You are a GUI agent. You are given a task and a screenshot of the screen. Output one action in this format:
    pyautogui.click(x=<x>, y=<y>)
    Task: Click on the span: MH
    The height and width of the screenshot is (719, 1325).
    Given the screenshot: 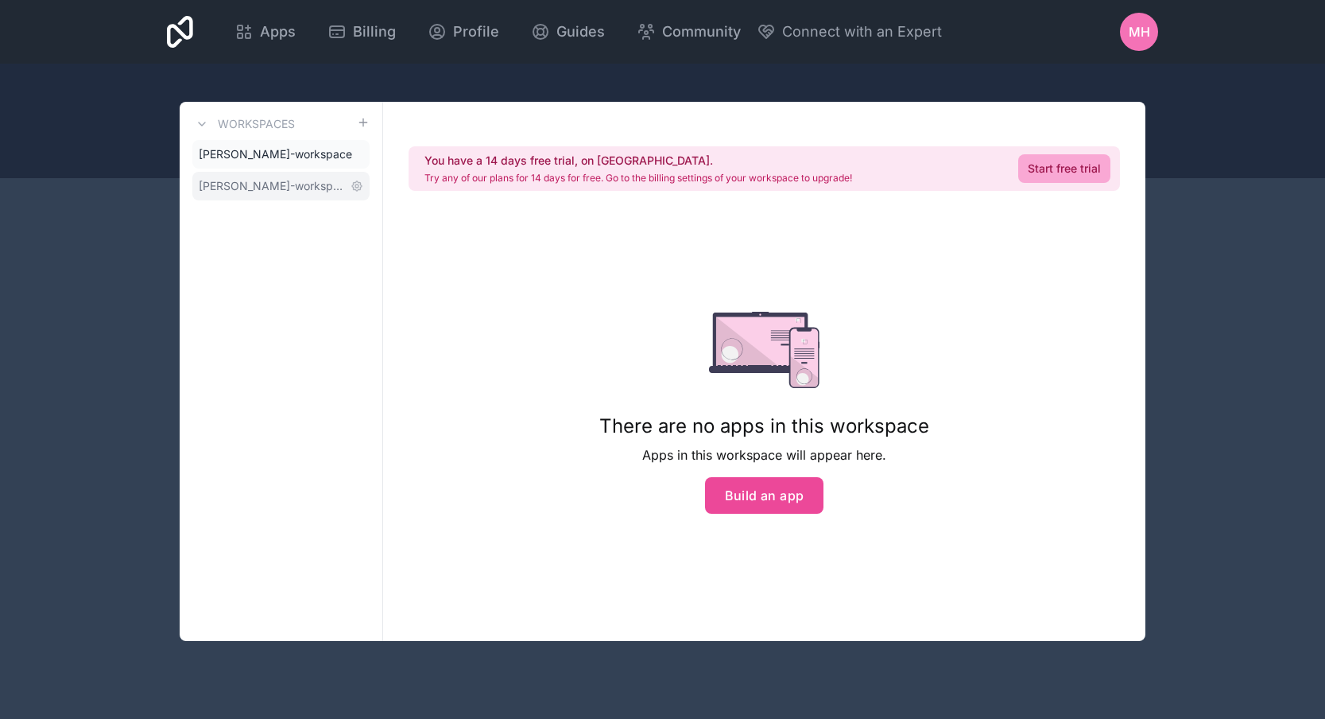 What is the action you would take?
    pyautogui.click(x=1139, y=32)
    